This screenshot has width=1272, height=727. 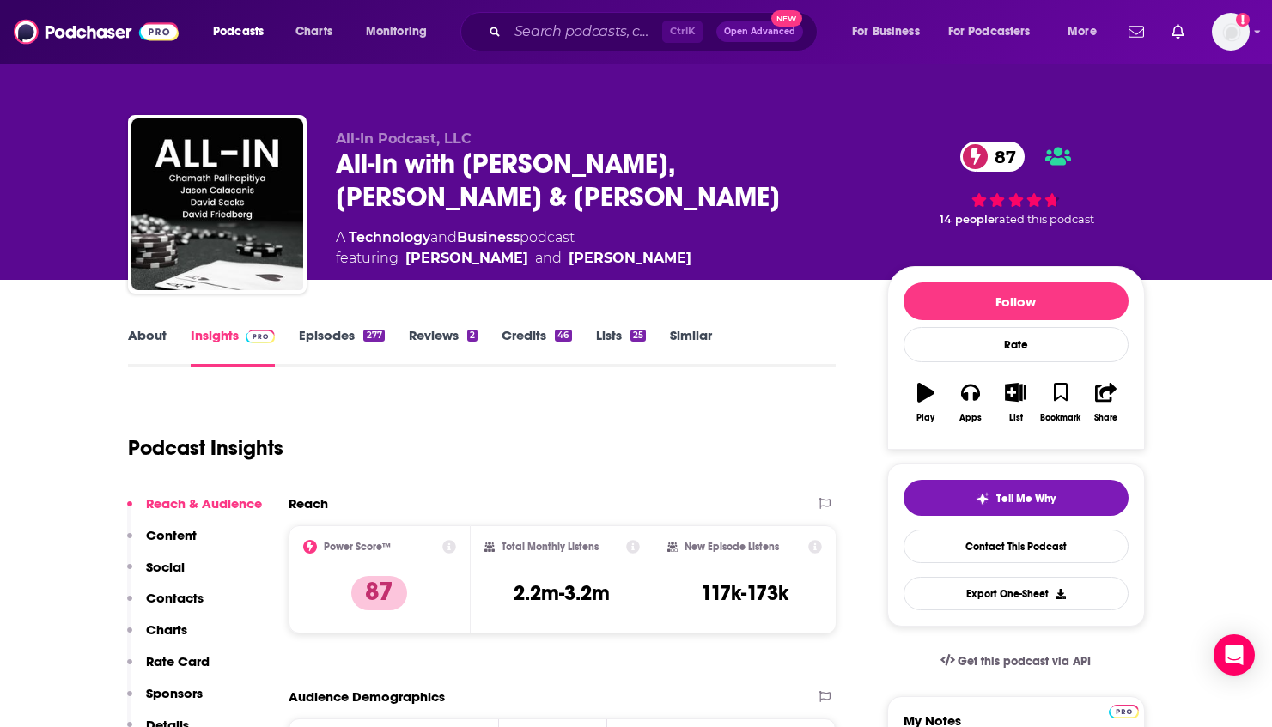 I want to click on button: Content, so click(x=161, y=543).